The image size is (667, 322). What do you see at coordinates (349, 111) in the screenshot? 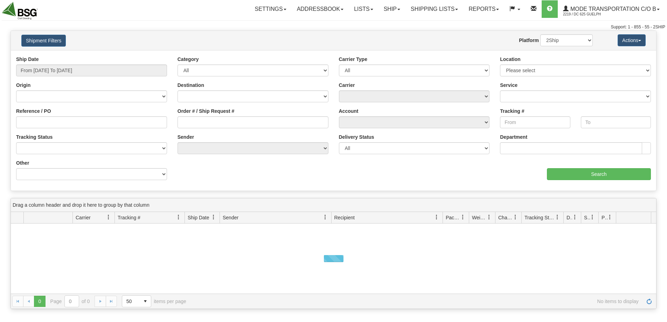
I see `label: Account` at bounding box center [349, 111].